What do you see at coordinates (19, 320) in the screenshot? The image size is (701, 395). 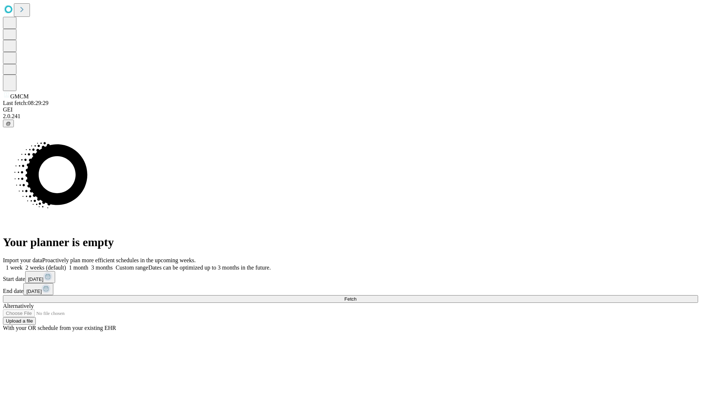 I see `button: Upload a file` at bounding box center [19, 320].